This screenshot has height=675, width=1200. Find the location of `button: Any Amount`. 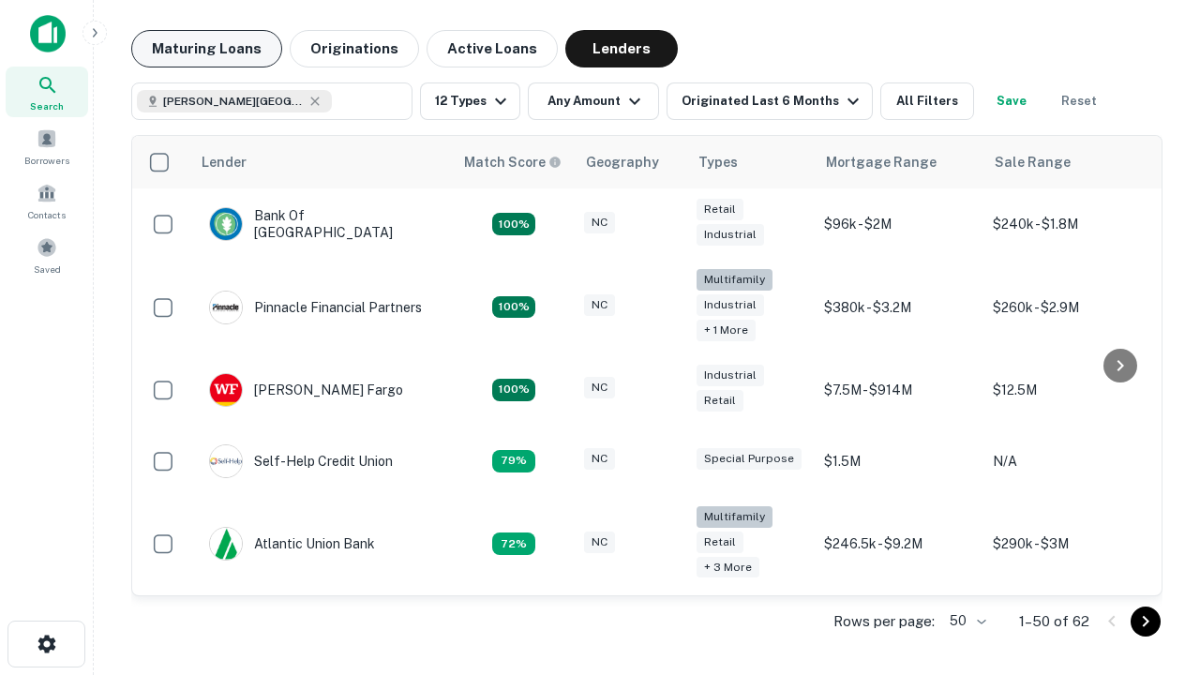

button: Any Amount is located at coordinates (593, 101).